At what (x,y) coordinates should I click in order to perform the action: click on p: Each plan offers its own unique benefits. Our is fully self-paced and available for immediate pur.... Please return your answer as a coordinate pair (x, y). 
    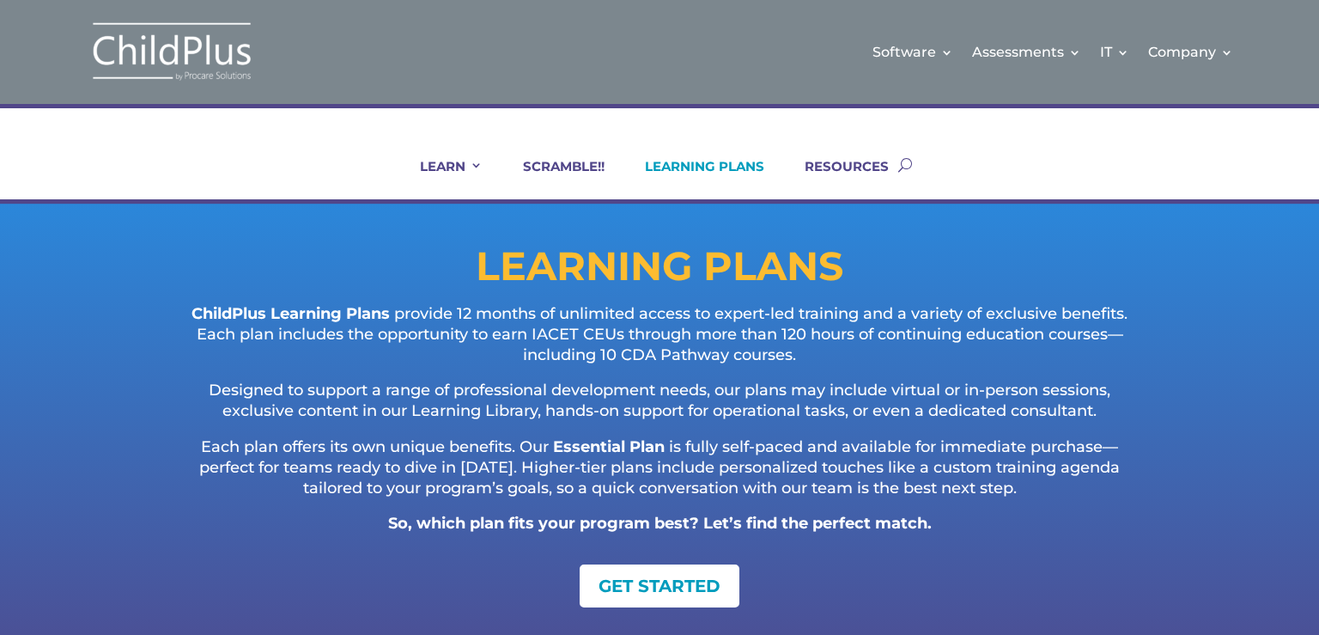
    Looking at the image, I should click on (659, 475).